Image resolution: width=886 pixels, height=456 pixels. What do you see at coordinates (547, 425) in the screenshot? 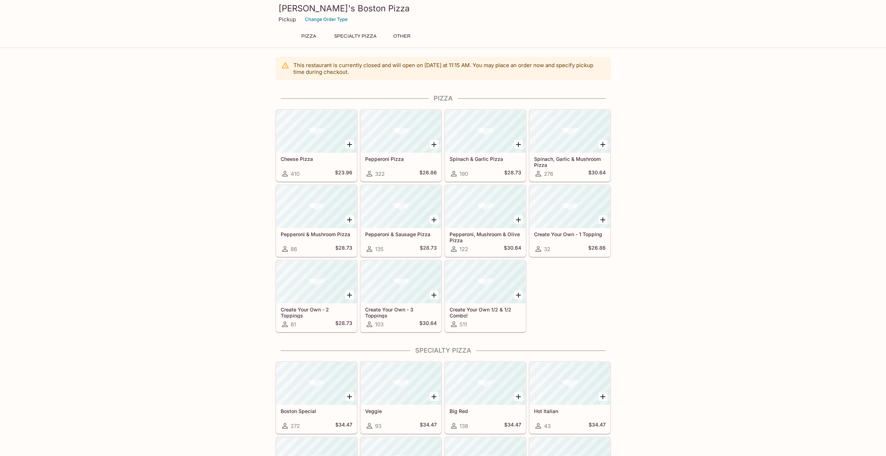
I see `span: 43` at bounding box center [547, 425].